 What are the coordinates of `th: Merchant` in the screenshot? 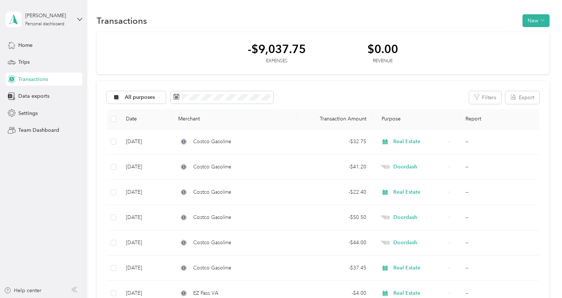 It's located at (234, 119).